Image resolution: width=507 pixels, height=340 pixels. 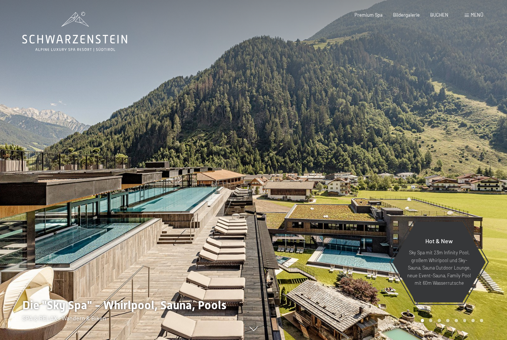 I want to click on span: Premium Spa, so click(x=368, y=15).